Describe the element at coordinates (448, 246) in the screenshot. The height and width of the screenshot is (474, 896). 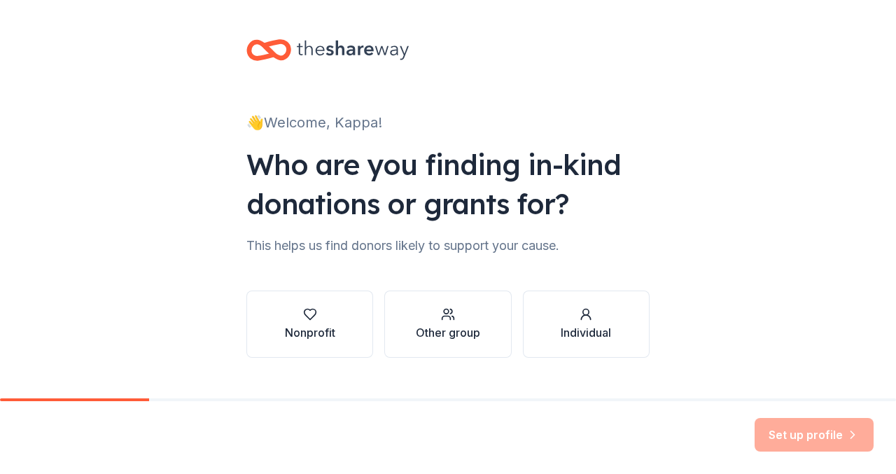
I see `div: This helps us find donors likely to support your cause.` at that location.